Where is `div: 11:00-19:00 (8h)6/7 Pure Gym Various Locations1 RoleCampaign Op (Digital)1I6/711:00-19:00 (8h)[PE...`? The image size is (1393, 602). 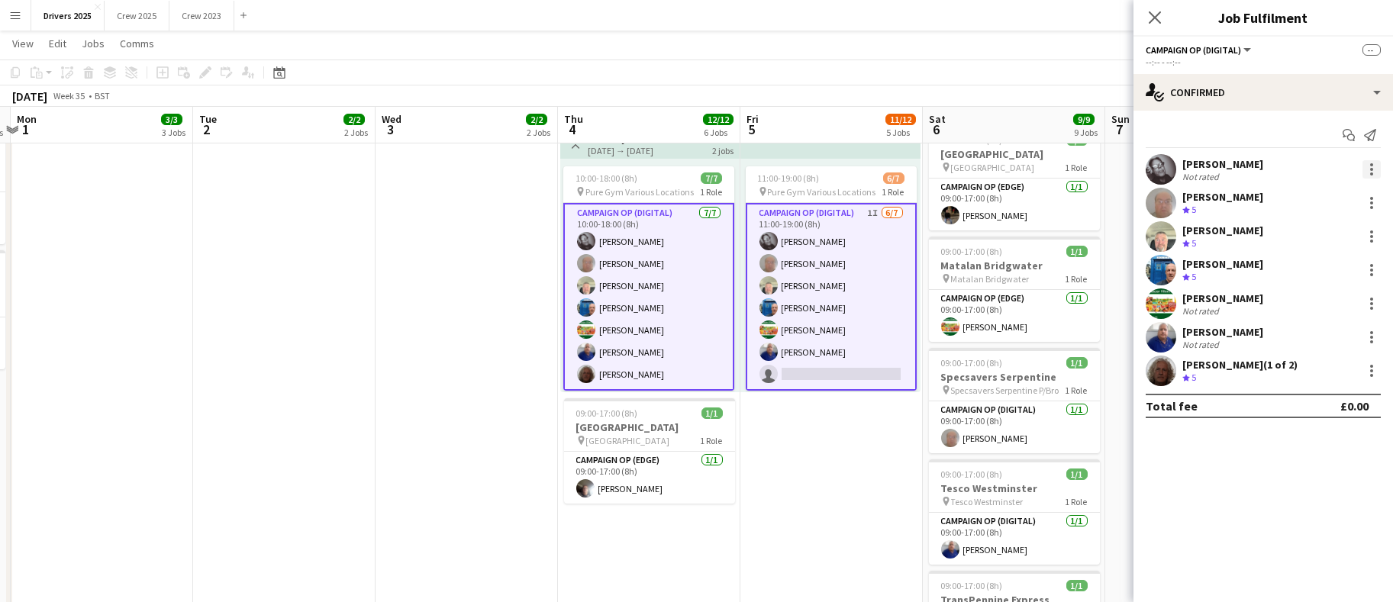 div: 11:00-19:00 (8h)6/7 Pure Gym Various Locations1 RoleCampaign Op (Digital)1I6/711:00-19:00 (8h)[PE... is located at coordinates (831, 279).